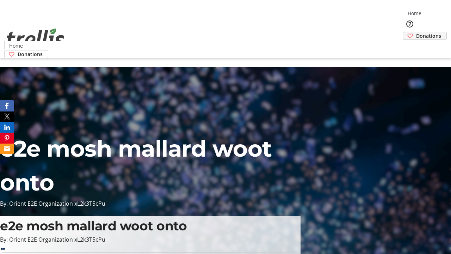  I want to click on button: Help, so click(410, 24).